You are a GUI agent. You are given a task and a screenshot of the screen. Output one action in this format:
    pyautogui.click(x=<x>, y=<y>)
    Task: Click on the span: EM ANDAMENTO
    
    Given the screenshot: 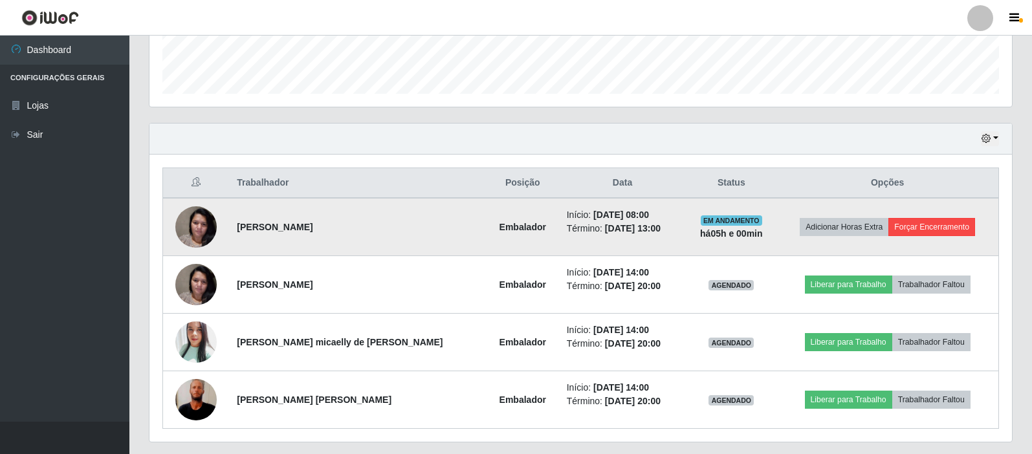 What is the action you would take?
    pyautogui.click(x=731, y=221)
    